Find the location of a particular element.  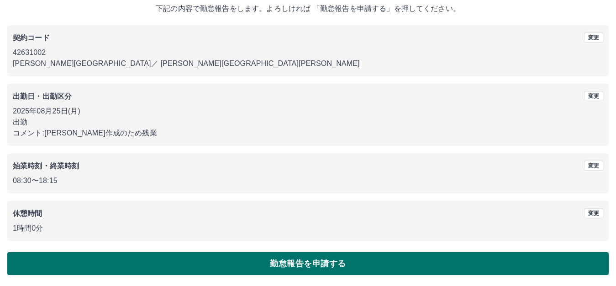

p: 1時間0分 is located at coordinates (308, 228).